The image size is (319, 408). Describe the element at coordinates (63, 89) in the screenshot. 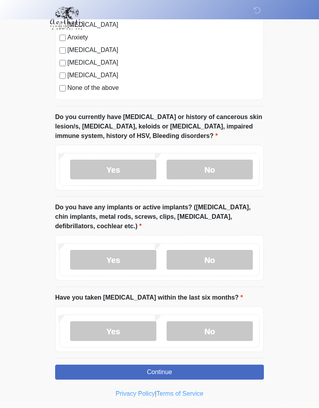

I see `input: None of the above` at that location.